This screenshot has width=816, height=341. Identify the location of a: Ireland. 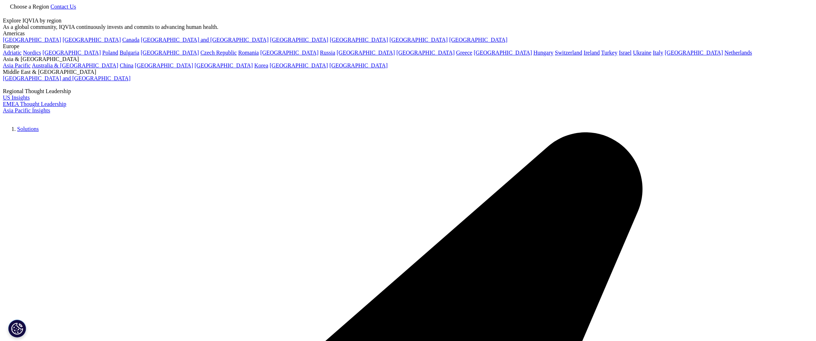
(591, 52).